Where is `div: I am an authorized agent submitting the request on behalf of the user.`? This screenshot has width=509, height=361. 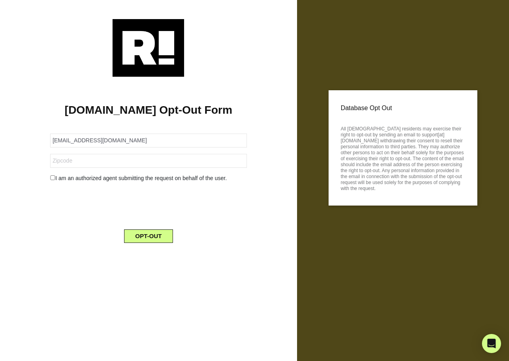 div: I am an authorized agent submitting the request on behalf of the user. is located at coordinates (148, 178).